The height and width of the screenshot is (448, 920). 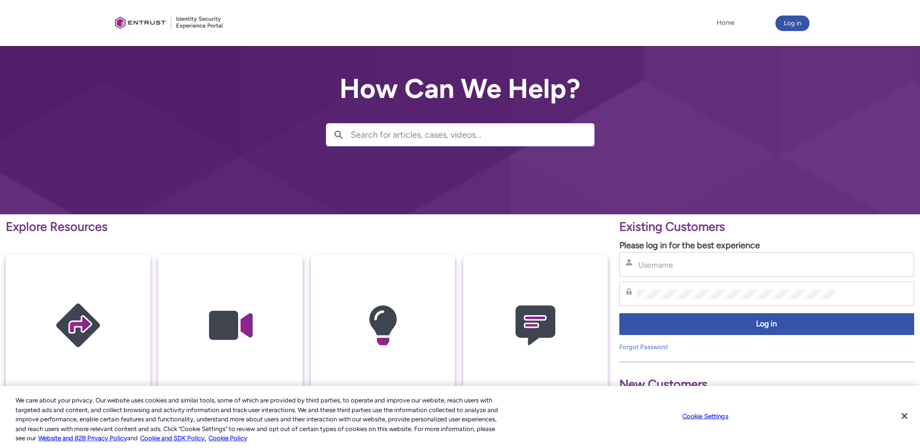 What do you see at coordinates (535, 325) in the screenshot?
I see `img: Contact Support` at bounding box center [535, 325].